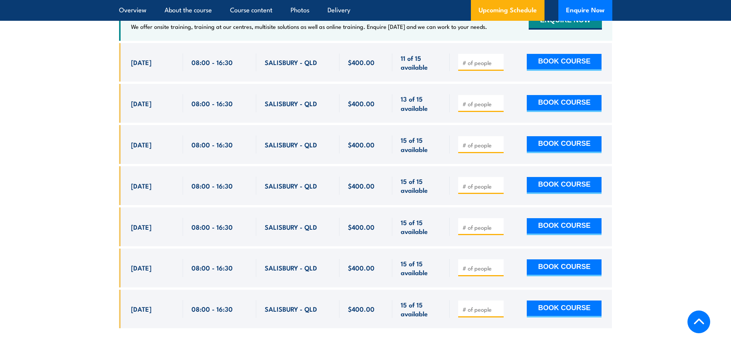 Image resolution: width=731 pixels, height=354 pixels. I want to click on span: 13 of 15 available, so click(421, 103).